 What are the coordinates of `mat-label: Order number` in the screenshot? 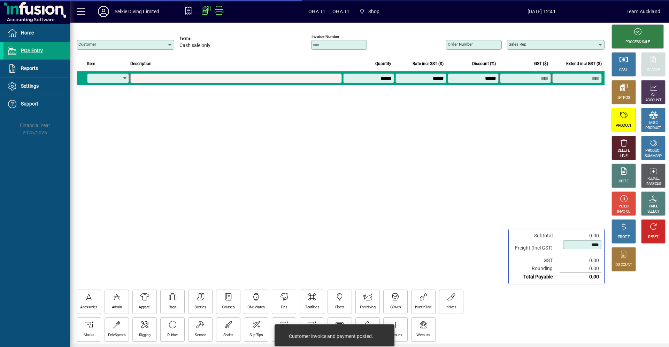 It's located at (460, 44).